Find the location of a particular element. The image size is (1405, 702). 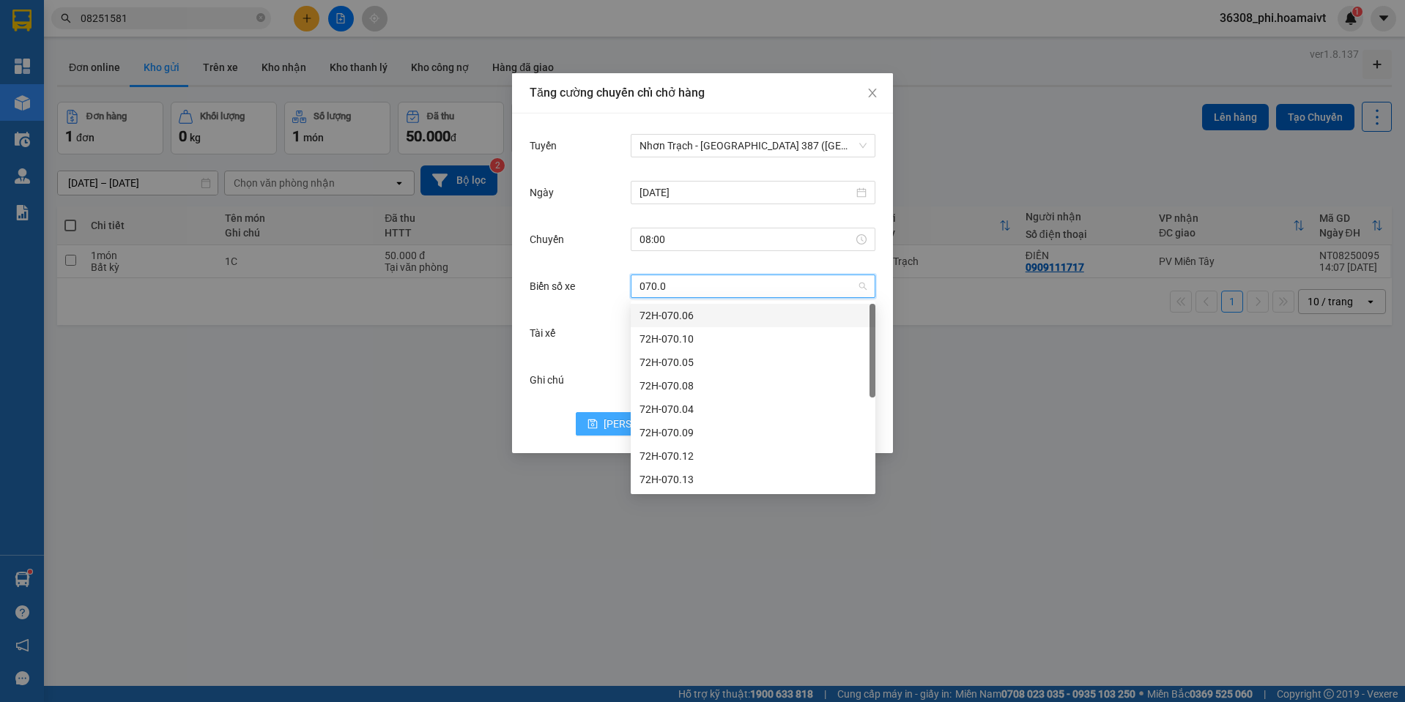

label: Ghi chú is located at coordinates (550, 380).